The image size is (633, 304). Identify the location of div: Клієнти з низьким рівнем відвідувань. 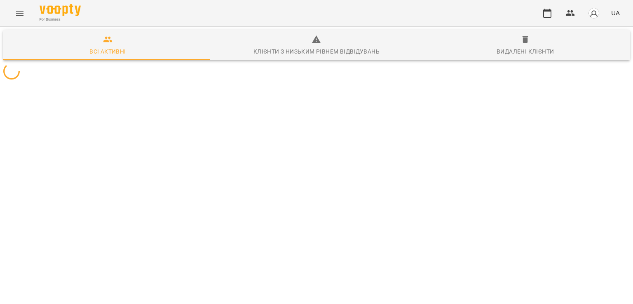
(317, 52).